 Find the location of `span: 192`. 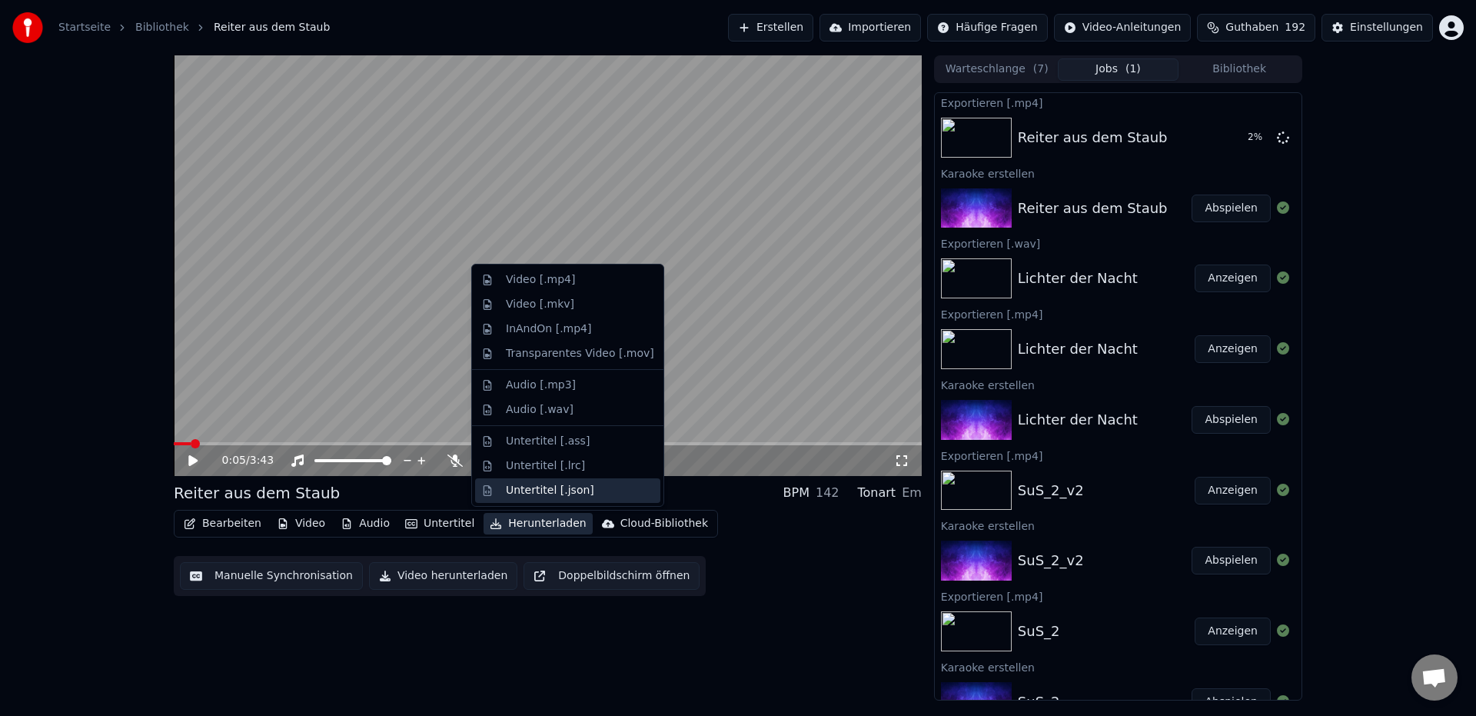

span: 192 is located at coordinates (1294, 28).